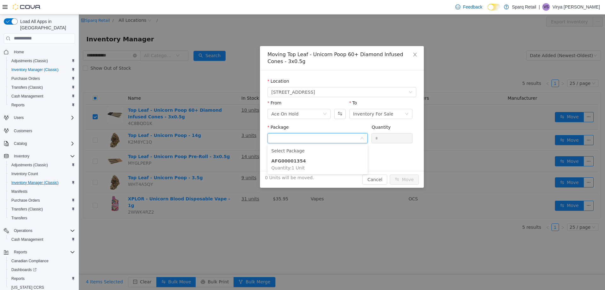 Image resolution: width=605 pixels, height=290 pixels. Describe the element at coordinates (488, 10) in the screenshot. I see `span: Dark Mode` at that location.